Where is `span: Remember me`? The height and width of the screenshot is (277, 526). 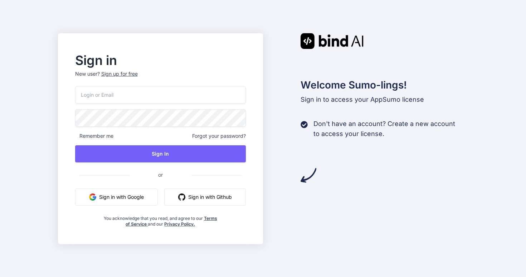
span: Remember me is located at coordinates (94, 136).